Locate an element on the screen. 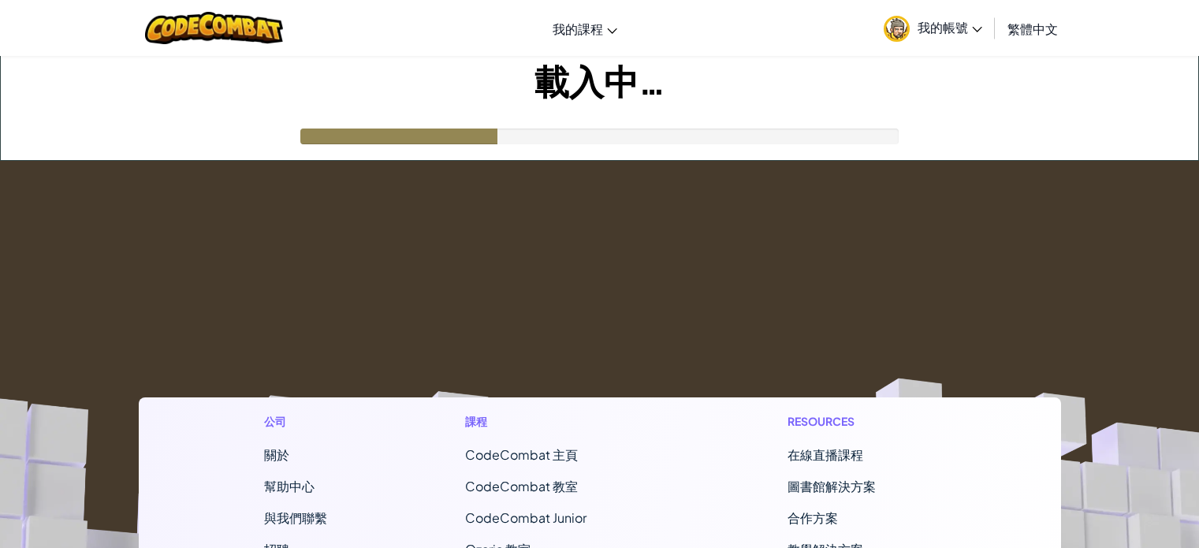 The image size is (1199, 548). img: CodeCombat logo is located at coordinates (214, 28).